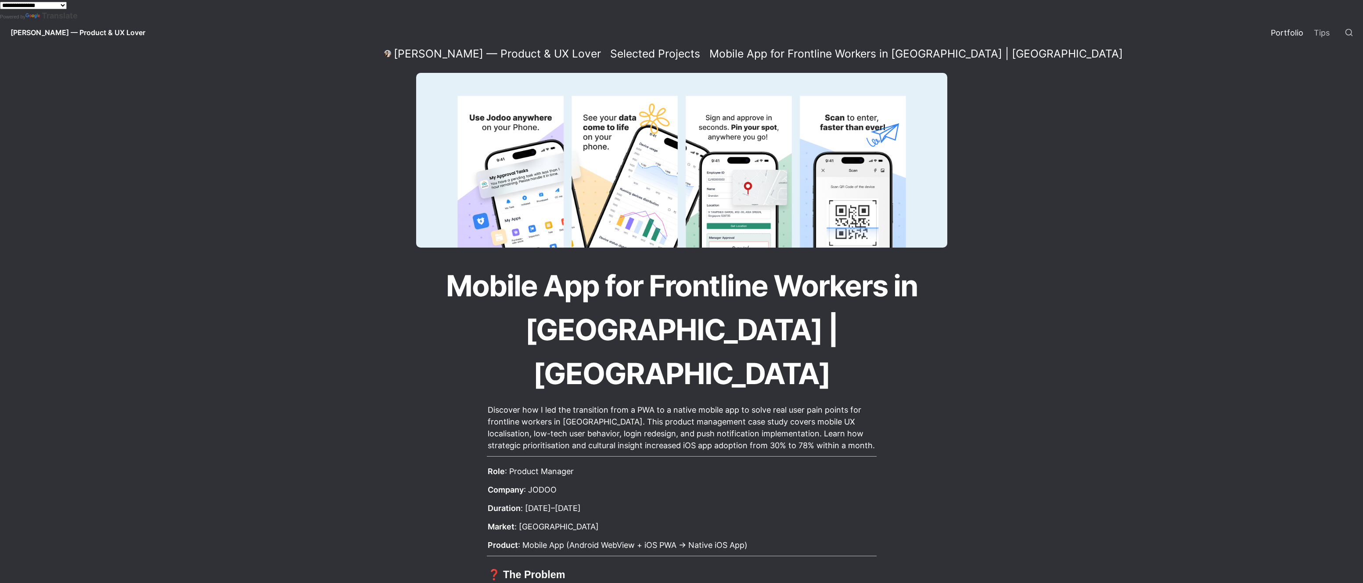  I want to click on a: Selected Projects, so click(655, 54).